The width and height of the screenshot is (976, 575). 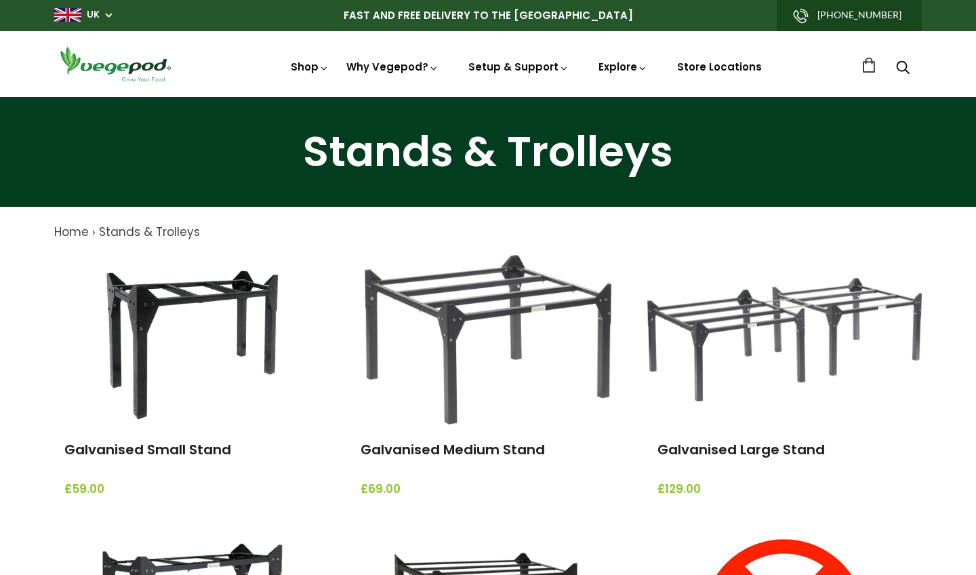 What do you see at coordinates (623, 66) in the screenshot?
I see `a: Explore` at bounding box center [623, 66].